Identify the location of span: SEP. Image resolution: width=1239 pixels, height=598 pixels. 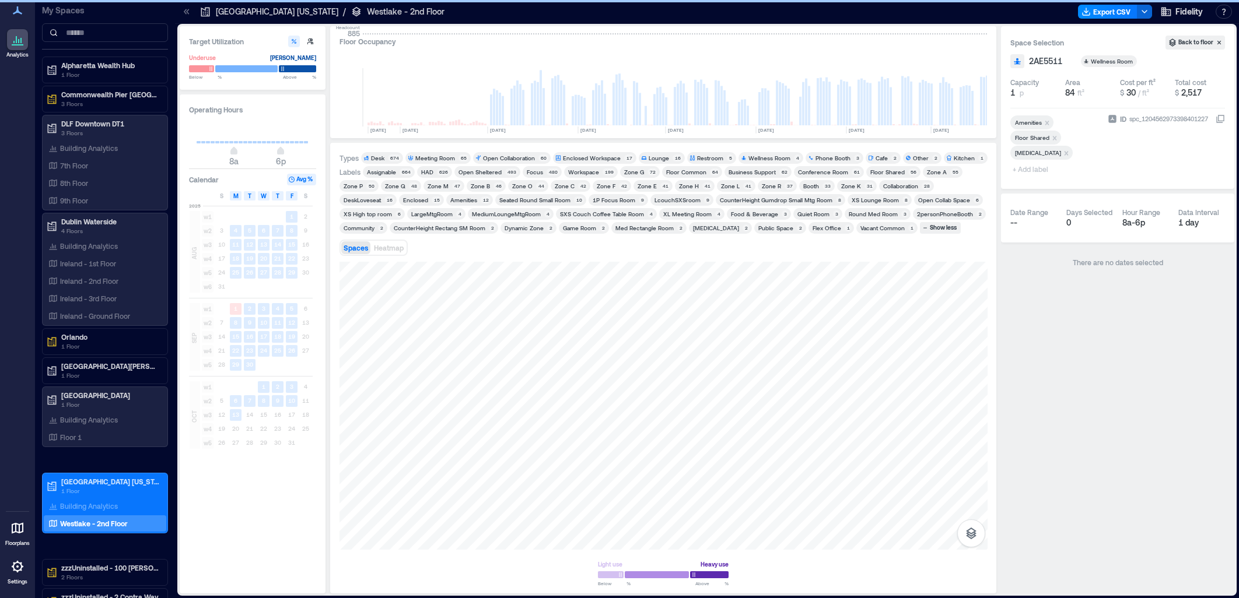
(194, 338).